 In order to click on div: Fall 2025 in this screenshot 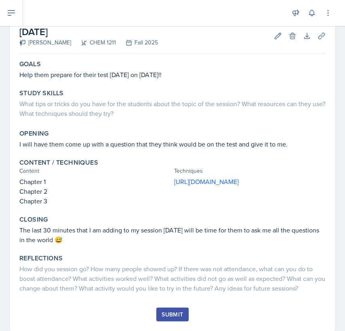, I will do `click(137, 42)`.